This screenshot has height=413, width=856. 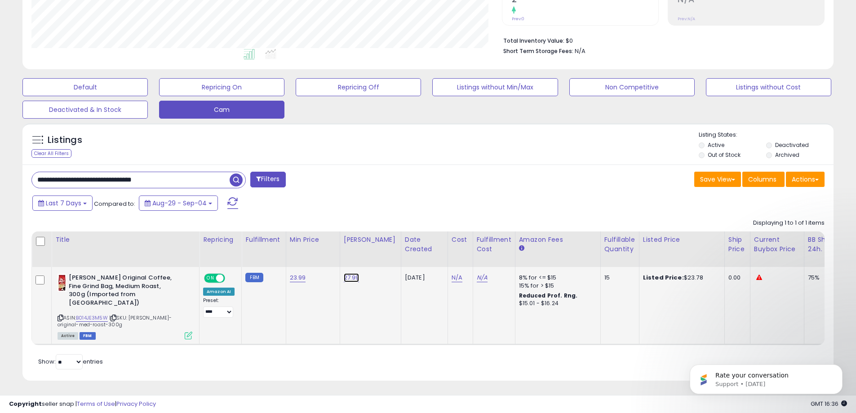 I want to click on small: FBM, so click(x=254, y=277).